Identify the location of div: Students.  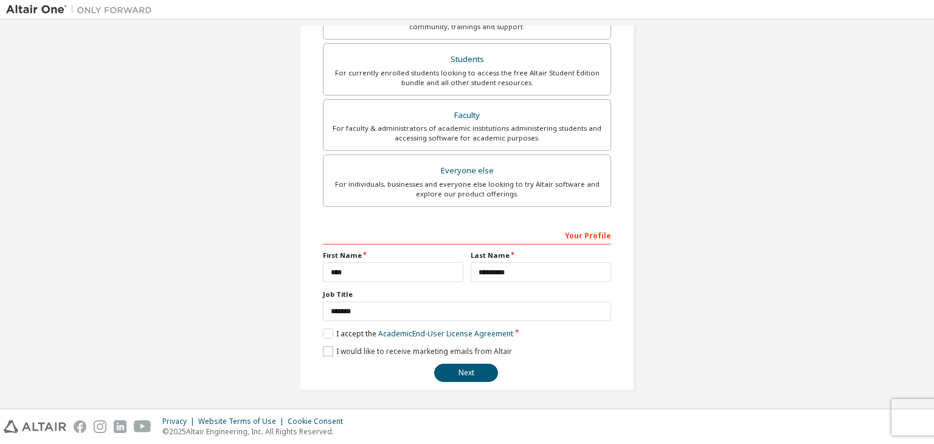
(467, 60).